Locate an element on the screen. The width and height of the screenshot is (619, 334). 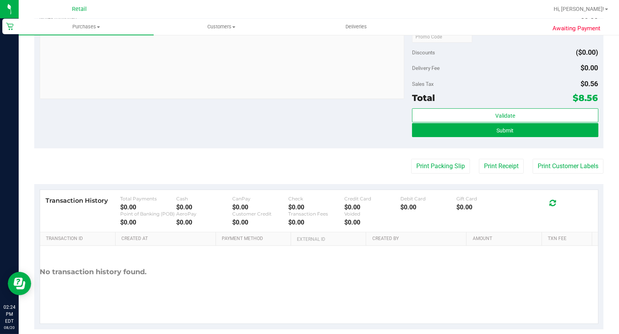
span: Awaiting Payment is located at coordinates (576, 28).